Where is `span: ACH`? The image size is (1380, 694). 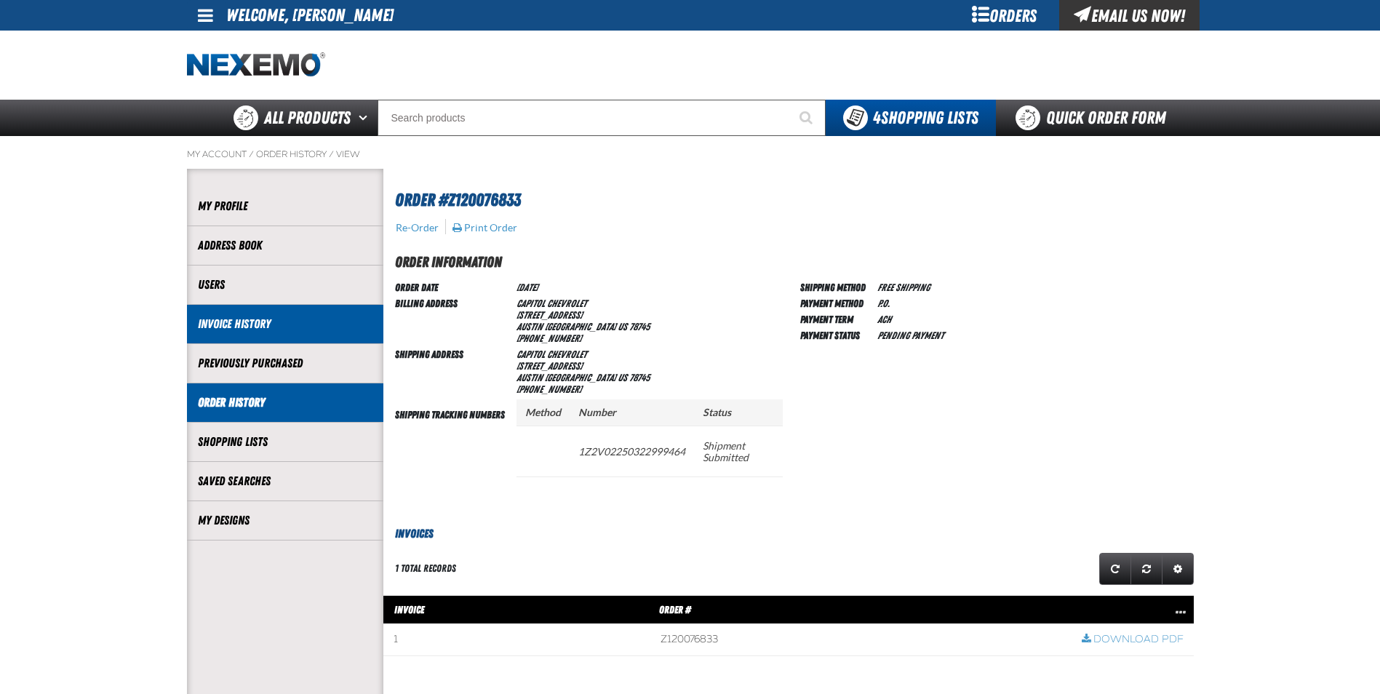
span: ACH is located at coordinates (884, 319).